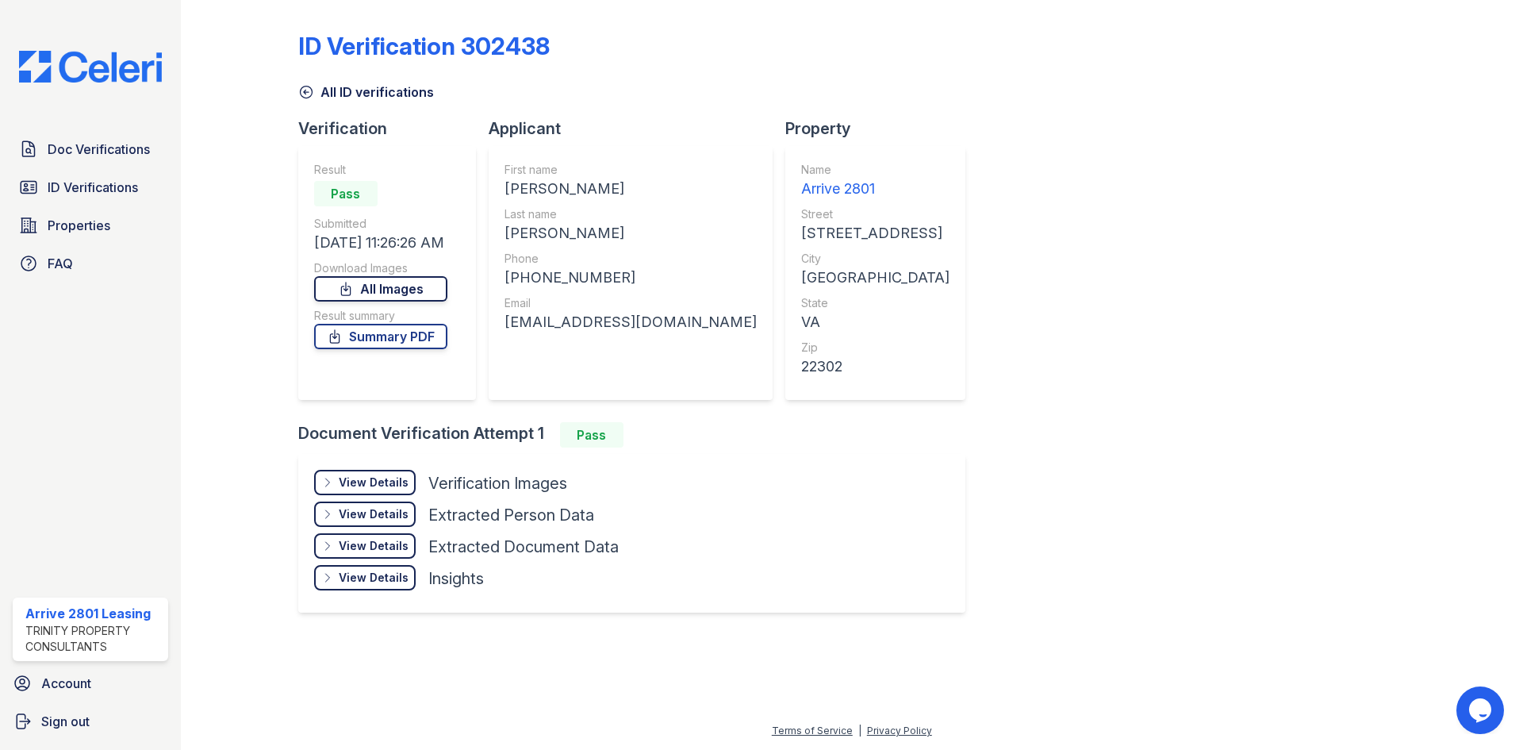  I want to click on div: Email, so click(631, 303).